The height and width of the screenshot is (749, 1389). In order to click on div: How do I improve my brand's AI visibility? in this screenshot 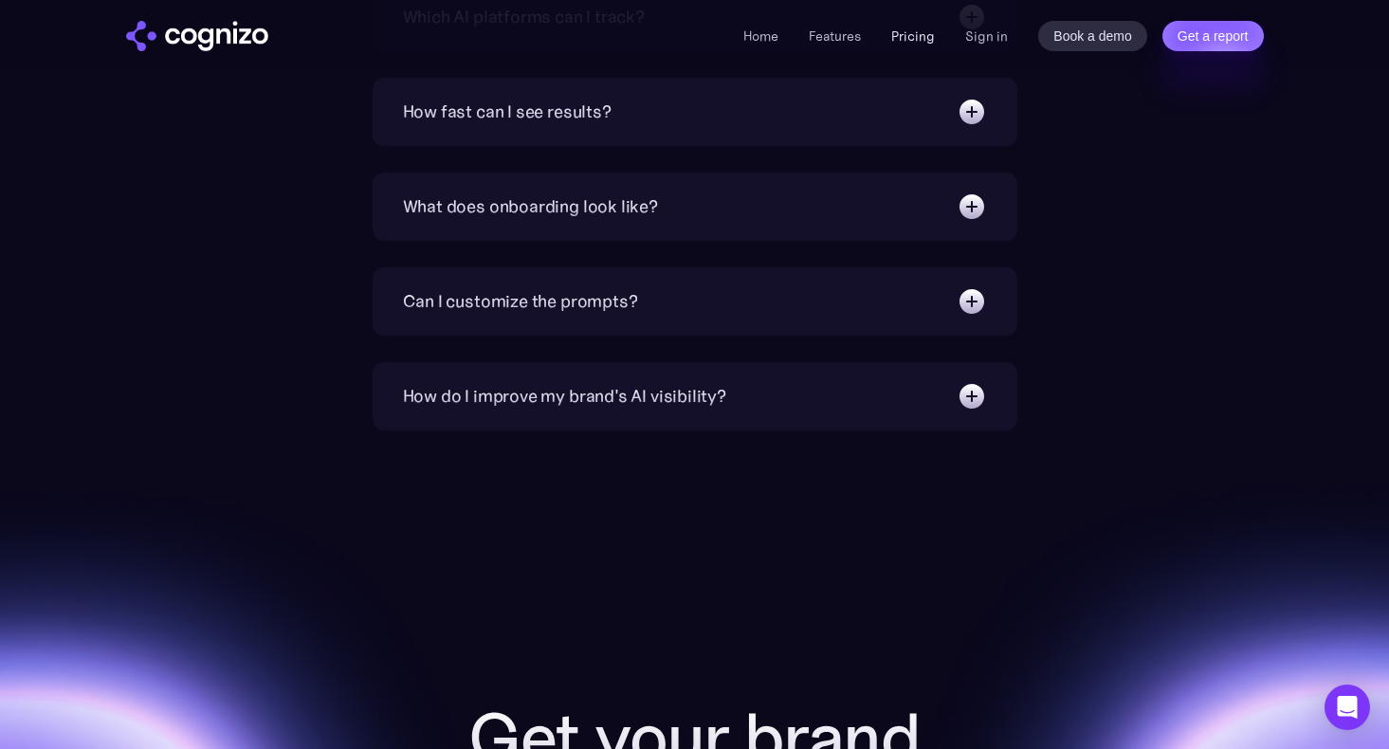, I will do `click(564, 396)`.